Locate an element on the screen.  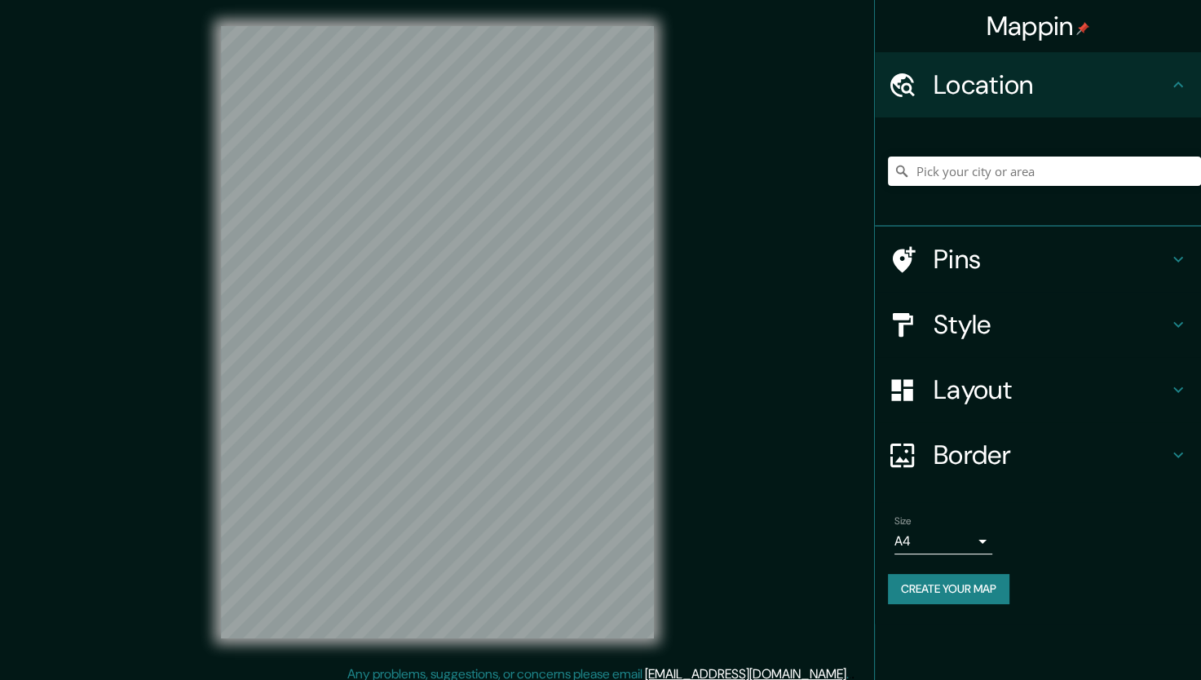
canvas: Map is located at coordinates (437, 332).